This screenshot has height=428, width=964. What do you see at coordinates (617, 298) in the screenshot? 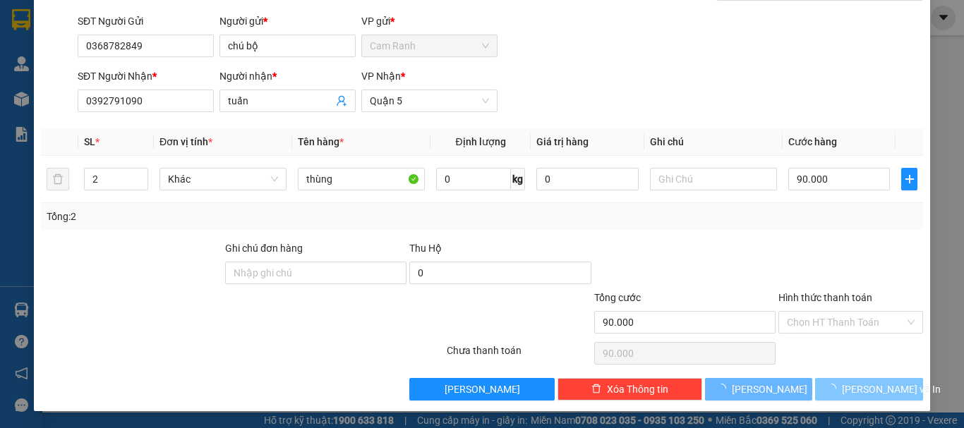
I see `span: Tổng cước` at bounding box center [617, 298].